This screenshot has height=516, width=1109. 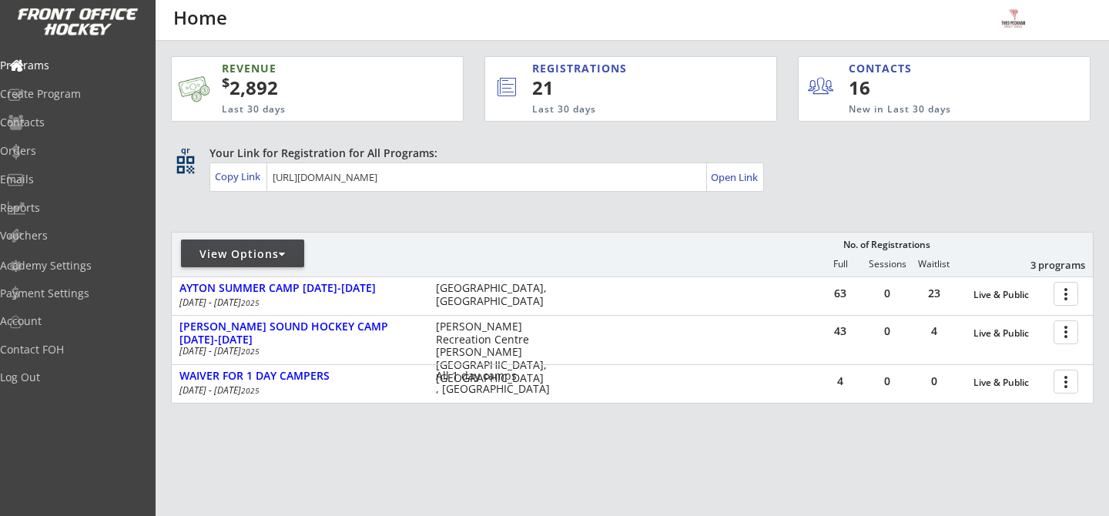 What do you see at coordinates (884, 69) in the screenshot?
I see `div: CONTACTS` at bounding box center [884, 69].